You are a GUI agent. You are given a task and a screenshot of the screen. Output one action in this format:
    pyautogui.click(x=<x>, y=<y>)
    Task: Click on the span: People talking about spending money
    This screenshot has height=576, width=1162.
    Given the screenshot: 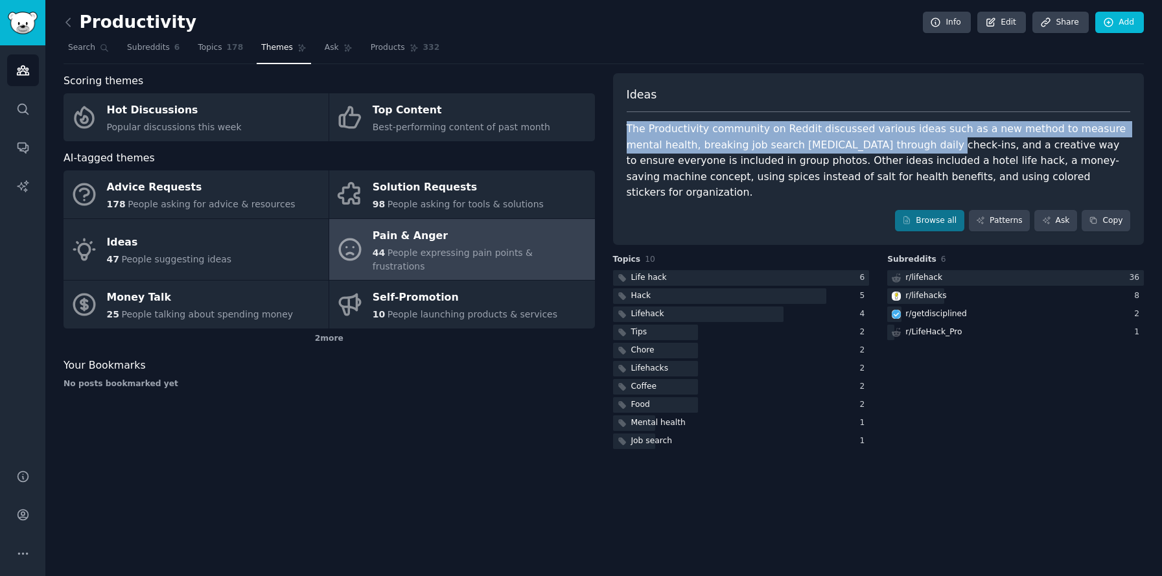 What is the action you would take?
    pyautogui.click(x=207, y=314)
    